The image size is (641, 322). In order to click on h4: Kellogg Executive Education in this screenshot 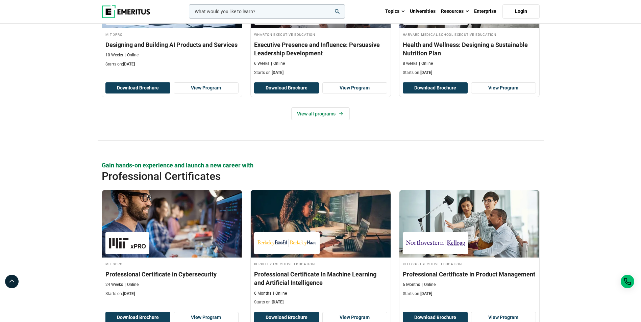, I will do `click(469, 264)`.